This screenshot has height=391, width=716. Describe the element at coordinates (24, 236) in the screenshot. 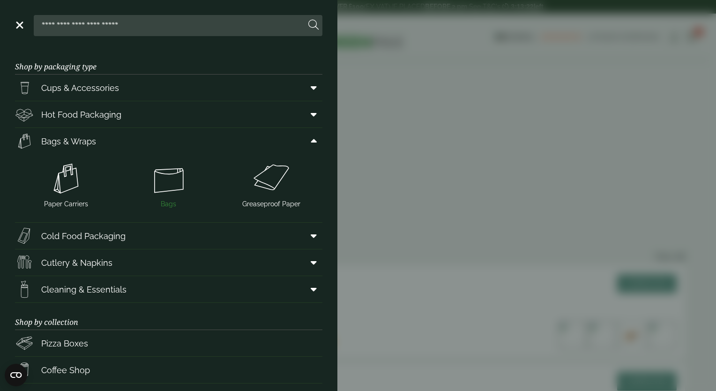

I see `img: Sandwich_box.svg` at that location.